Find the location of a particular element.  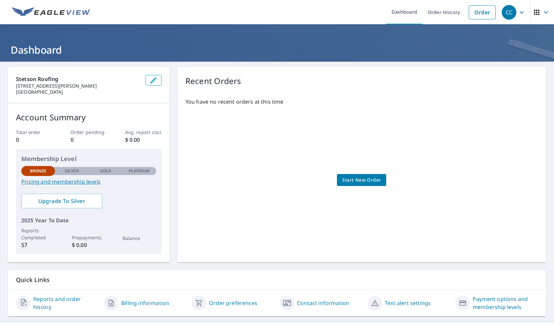

p: 2025 Year To Date is located at coordinates (89, 220).